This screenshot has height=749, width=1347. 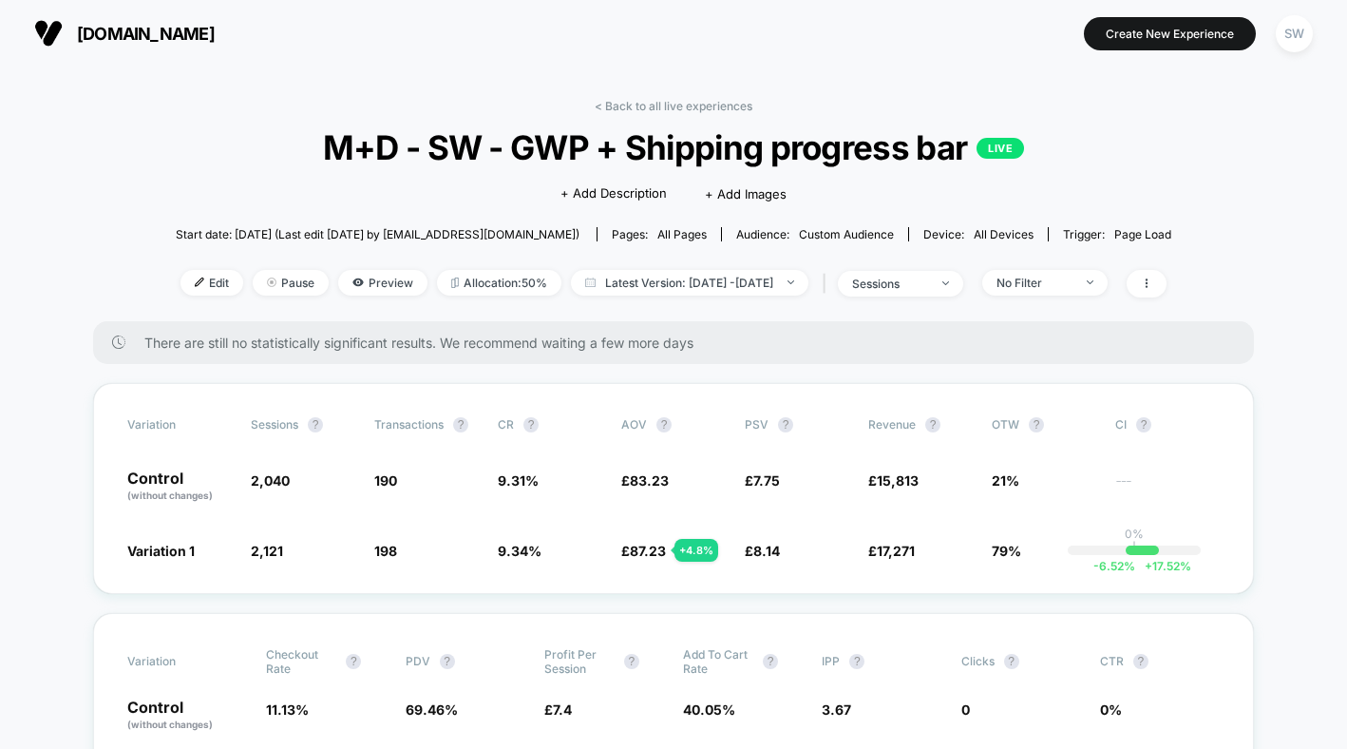 I want to click on p: 0%, so click(x=1135, y=533).